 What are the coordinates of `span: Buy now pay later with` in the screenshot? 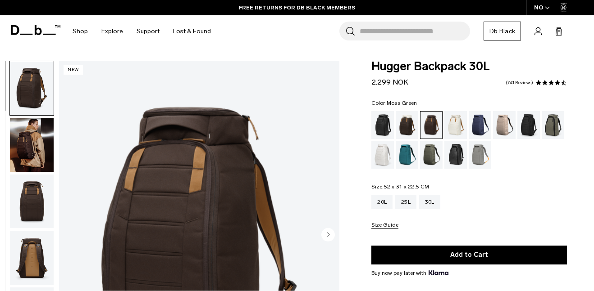 It's located at (409, 273).